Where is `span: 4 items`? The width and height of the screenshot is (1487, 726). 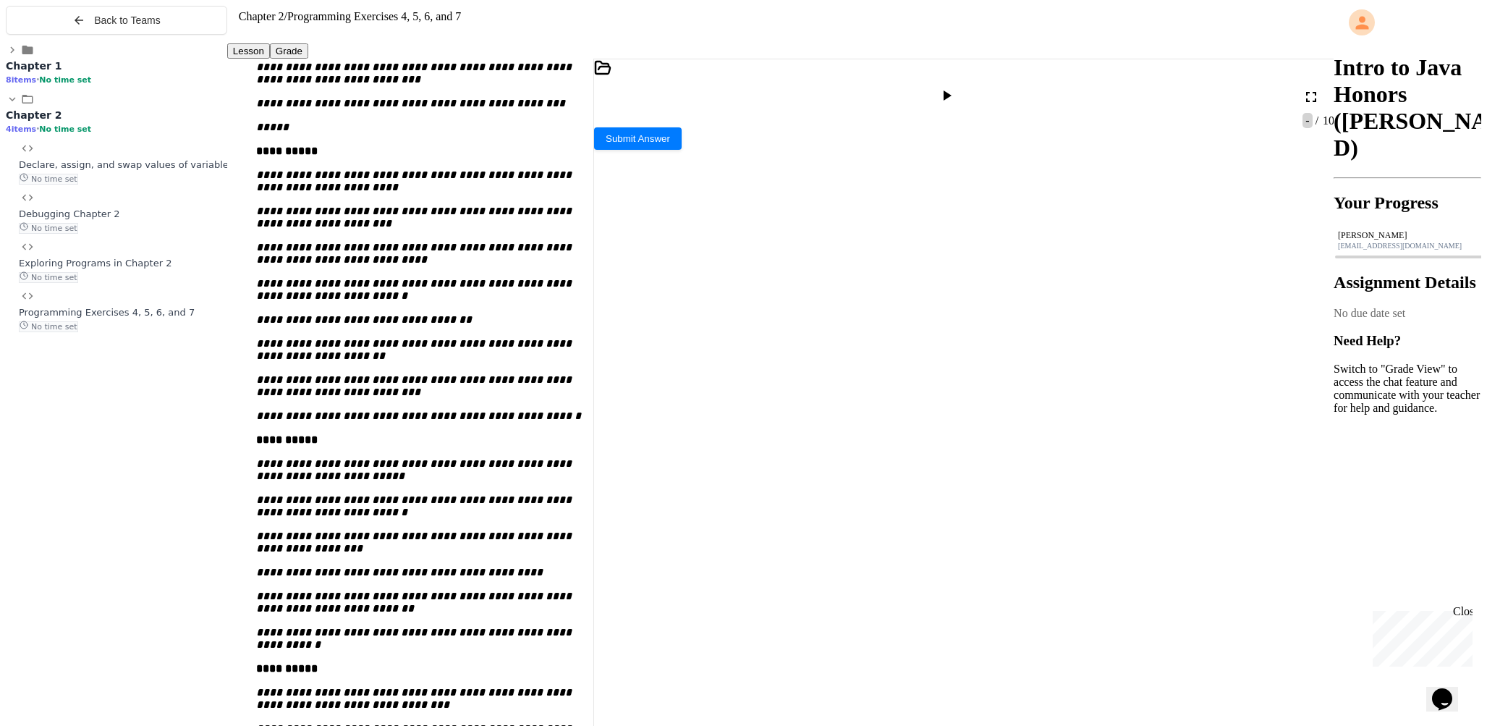 span: 4 items is located at coordinates (21, 129).